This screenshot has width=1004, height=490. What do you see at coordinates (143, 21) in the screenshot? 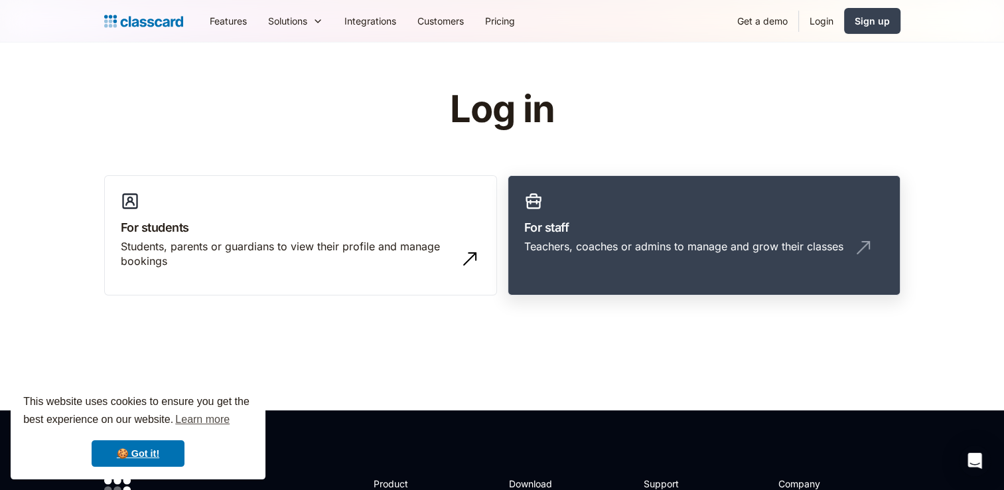
I see `a: home` at bounding box center [143, 21].